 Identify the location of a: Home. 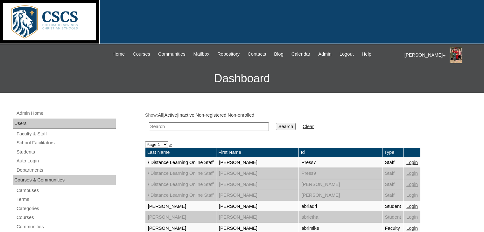
(118, 54).